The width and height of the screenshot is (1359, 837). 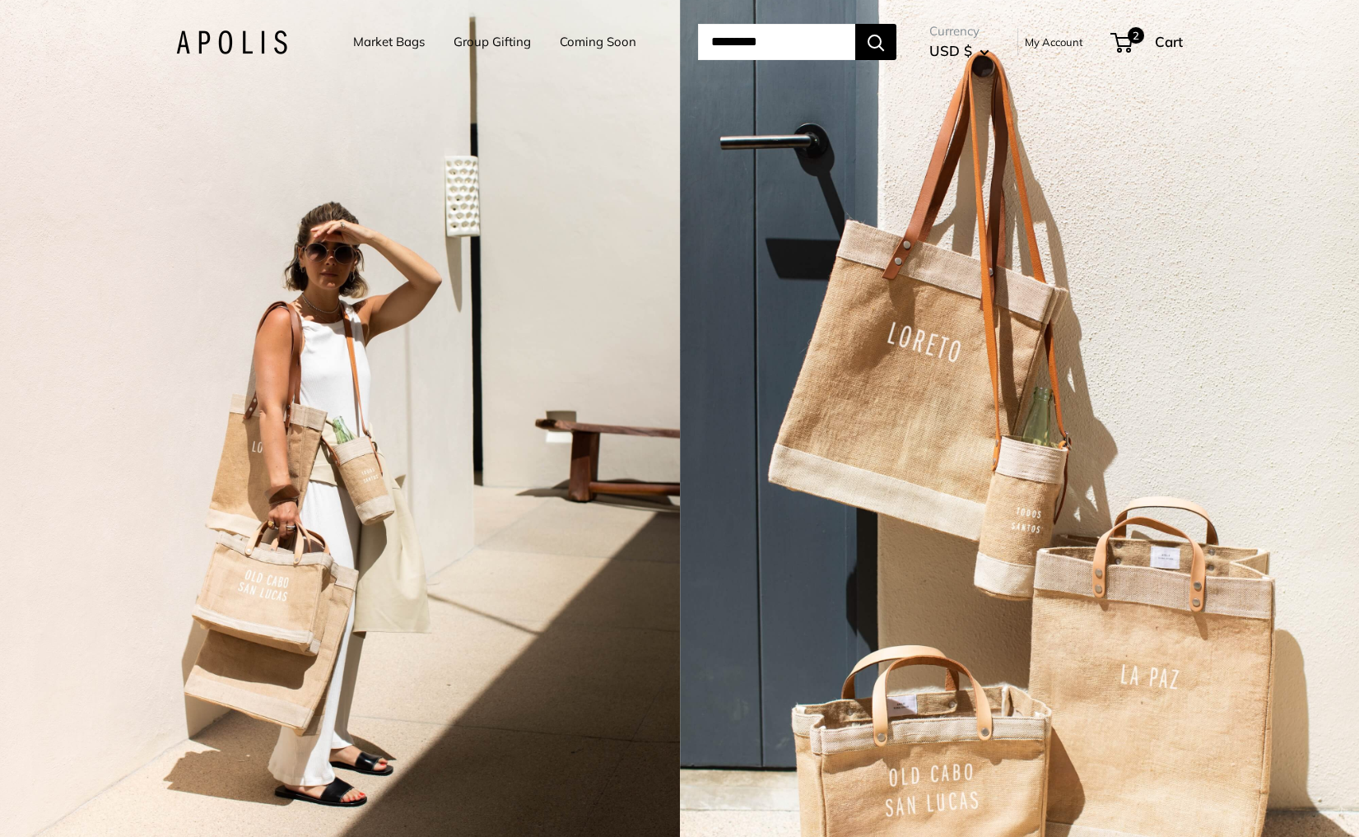 I want to click on span: USD $, so click(x=951, y=50).